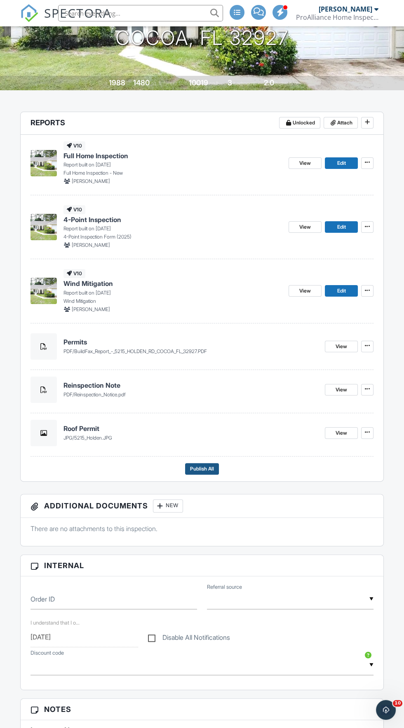 Image resolution: width=404 pixels, height=728 pixels. Describe the element at coordinates (103, 83) in the screenshot. I see `span: Built` at that location.